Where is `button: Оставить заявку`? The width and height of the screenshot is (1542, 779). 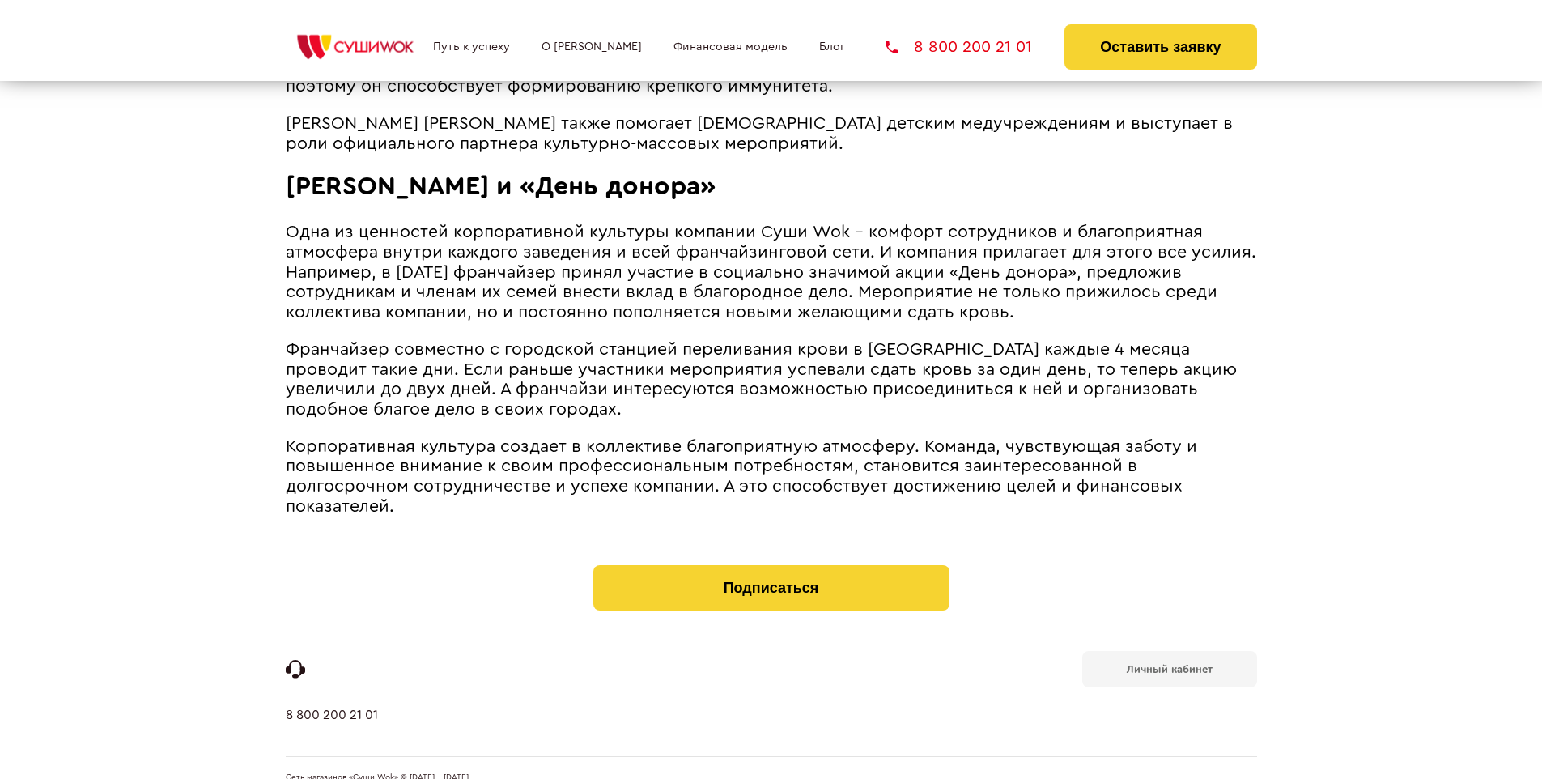
button: Оставить заявку is located at coordinates (1160, 47).